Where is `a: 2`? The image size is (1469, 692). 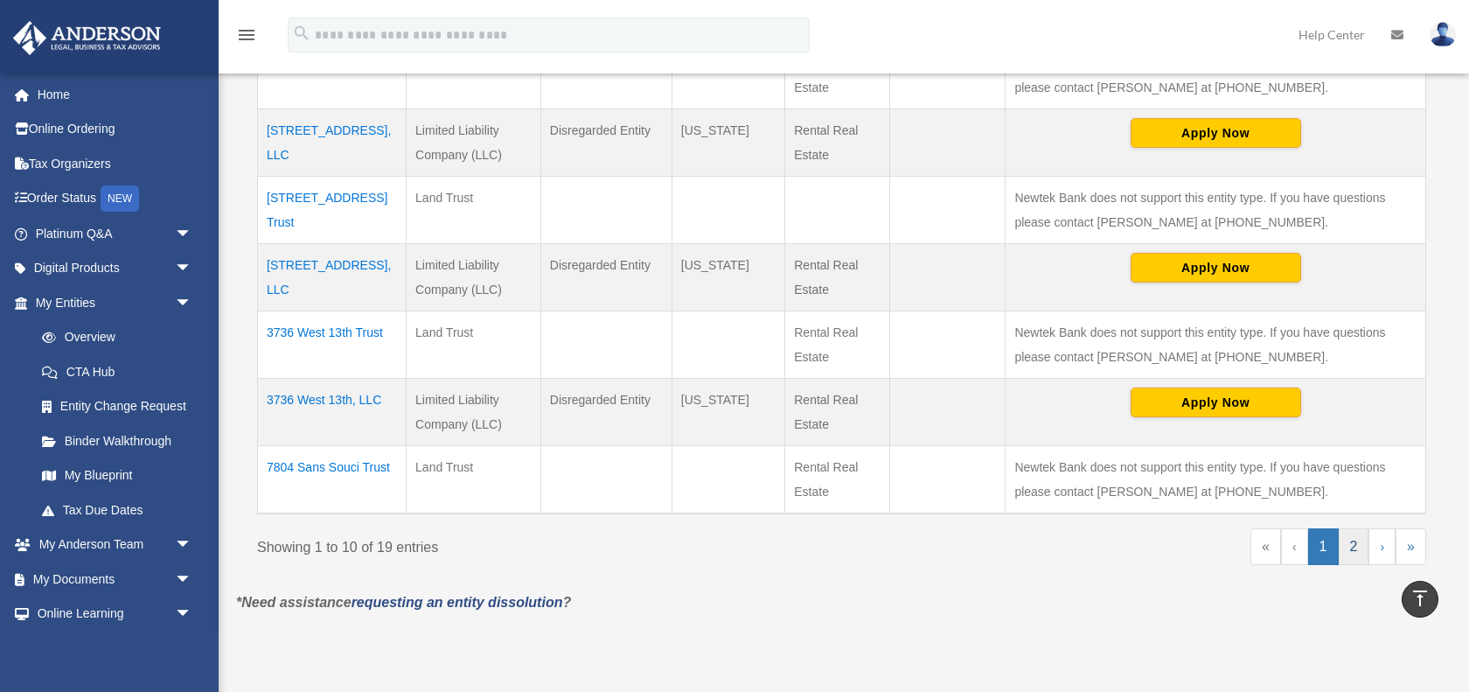 a: 2 is located at coordinates (1354, 546).